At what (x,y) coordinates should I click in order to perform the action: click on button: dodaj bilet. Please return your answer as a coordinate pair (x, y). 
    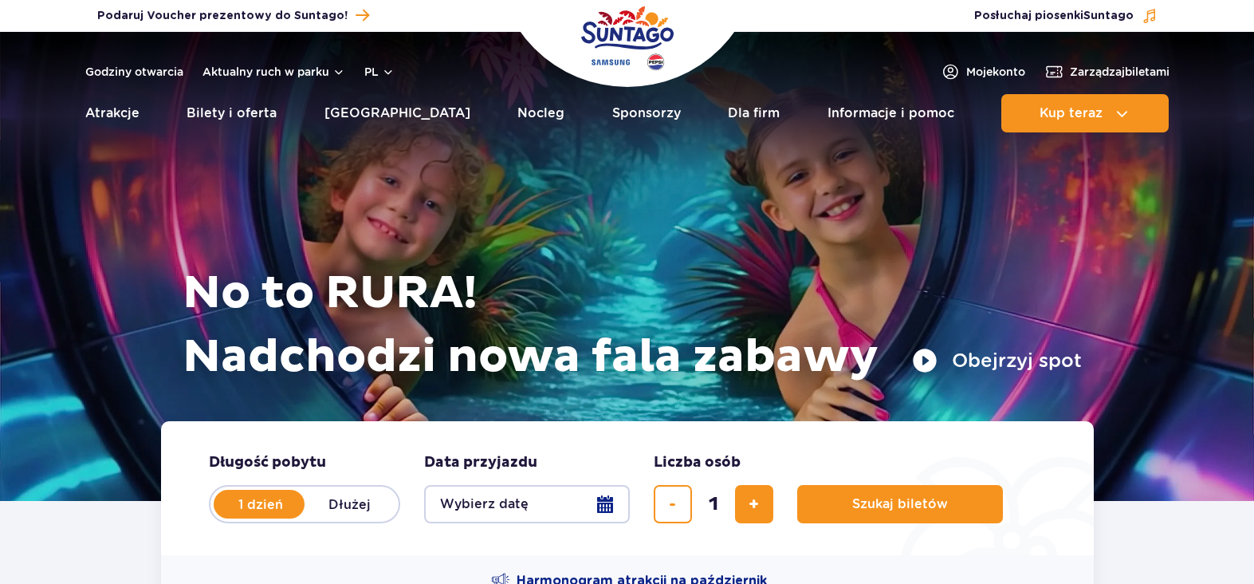
    Looking at the image, I should click on (754, 504).